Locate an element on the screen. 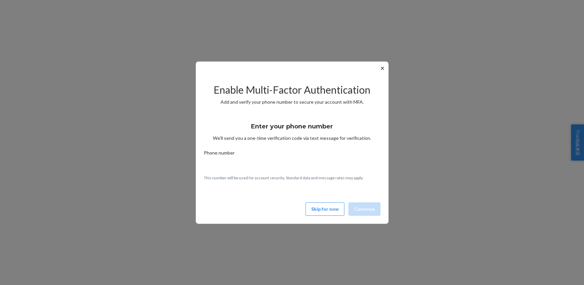  h2: Enable Multi-Factor Authentication is located at coordinates (292, 90).